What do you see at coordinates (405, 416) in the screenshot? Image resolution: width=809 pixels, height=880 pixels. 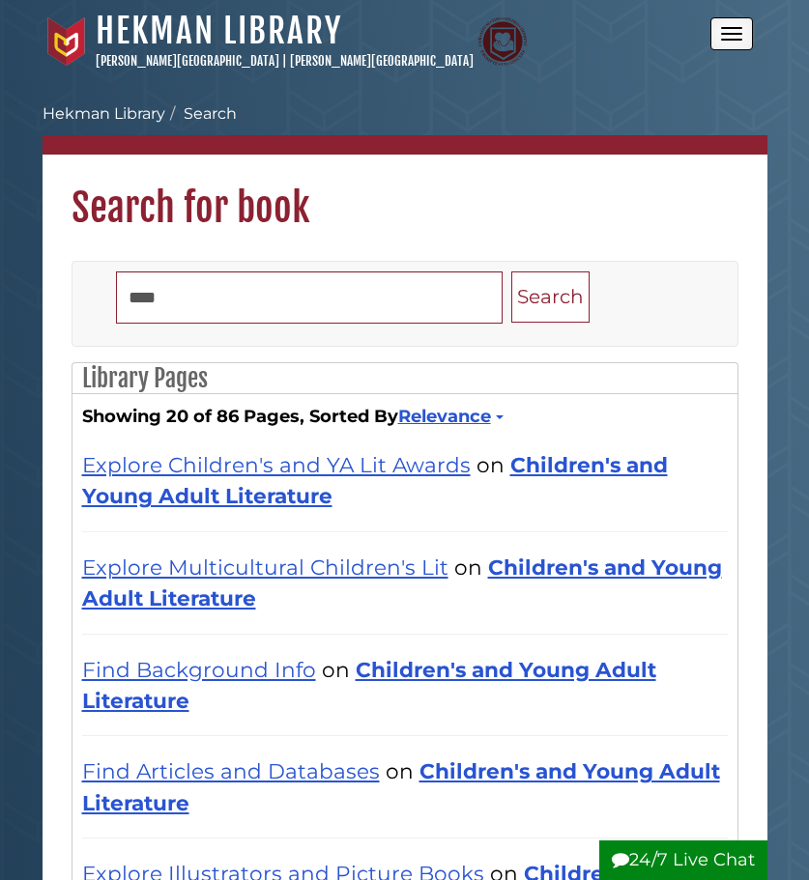 I see `strong: Showing 20 of 86 Pages, Sorted By` at bounding box center [405, 416].